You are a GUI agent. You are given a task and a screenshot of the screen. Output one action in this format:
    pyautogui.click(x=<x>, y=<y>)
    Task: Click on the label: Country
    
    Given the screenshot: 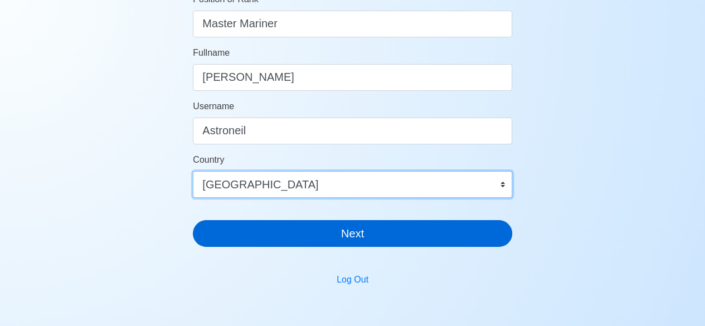 What is the action you would take?
    pyautogui.click(x=209, y=160)
    